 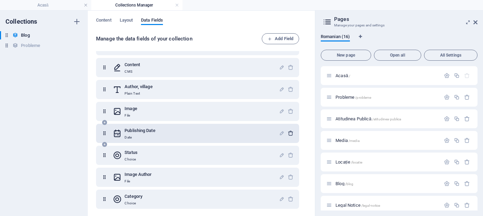 What do you see at coordinates (346, 55) in the screenshot?
I see `button: New page` at bounding box center [346, 55].